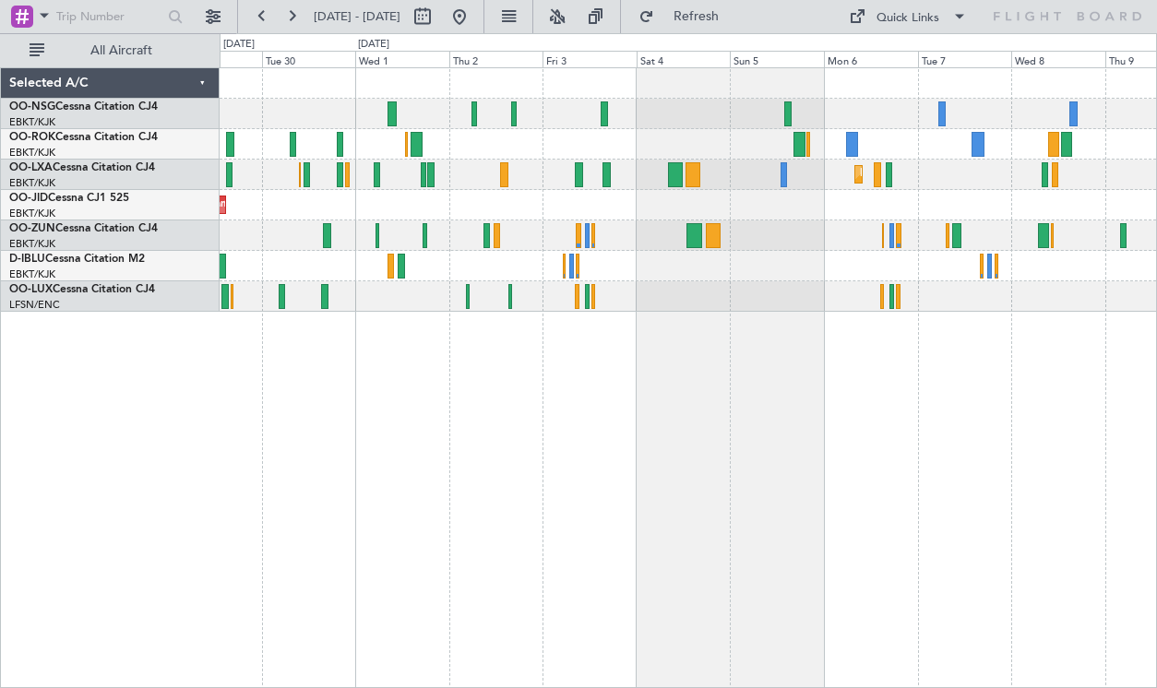 The height and width of the screenshot is (688, 1157). Describe the element at coordinates (32, 137) in the screenshot. I see `span: OO-ROK` at that location.